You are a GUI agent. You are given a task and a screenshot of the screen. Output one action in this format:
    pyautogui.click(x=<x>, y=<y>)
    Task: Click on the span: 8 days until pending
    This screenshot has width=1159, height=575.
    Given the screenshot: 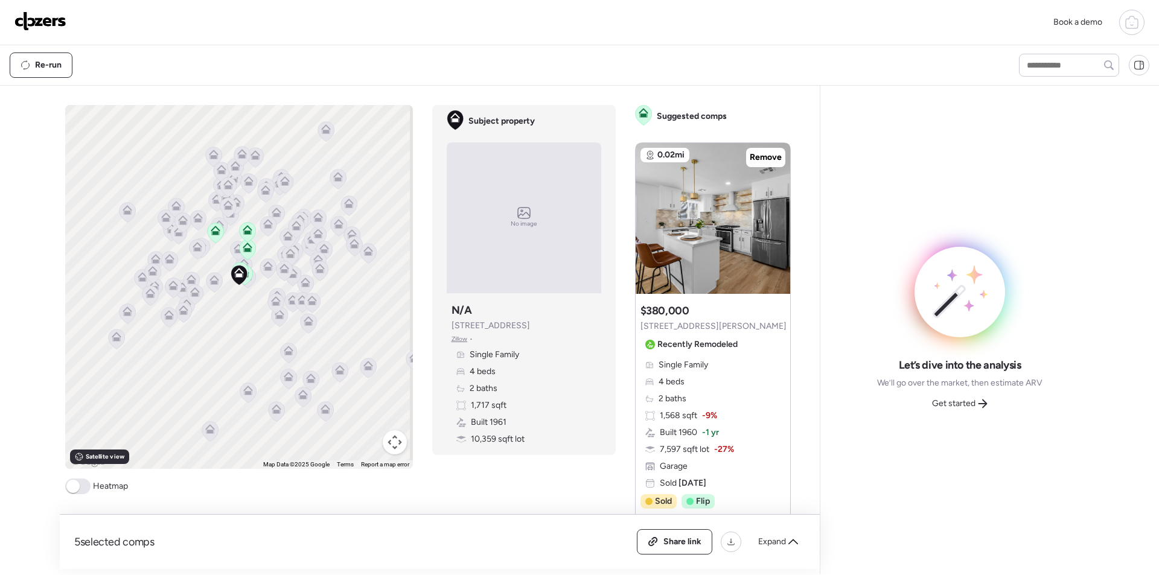 What is the action you would take?
    pyautogui.click(x=693, y=520)
    